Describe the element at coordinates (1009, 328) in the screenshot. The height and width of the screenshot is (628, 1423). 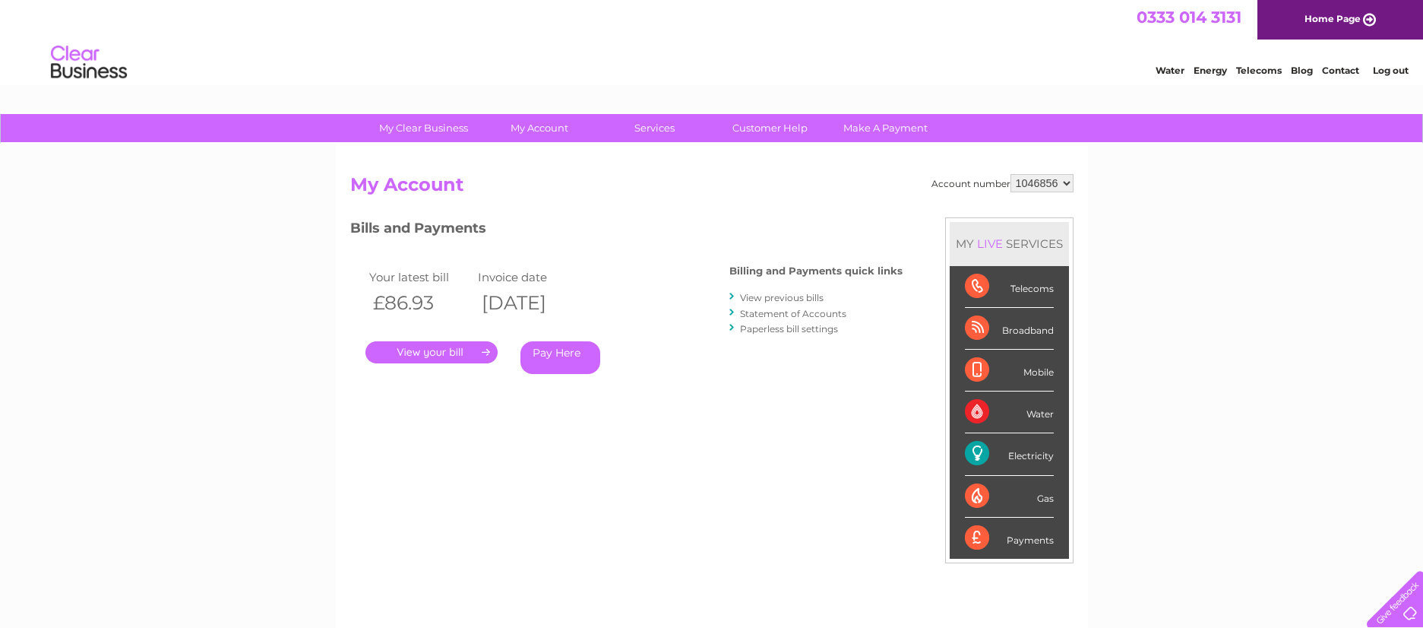
I see `div: Broadband` at that location.